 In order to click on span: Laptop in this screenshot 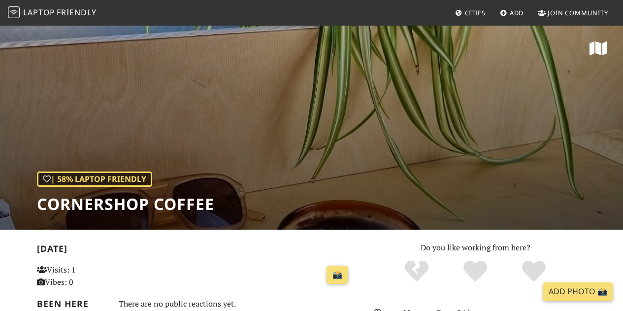, I will do `click(39, 12)`.